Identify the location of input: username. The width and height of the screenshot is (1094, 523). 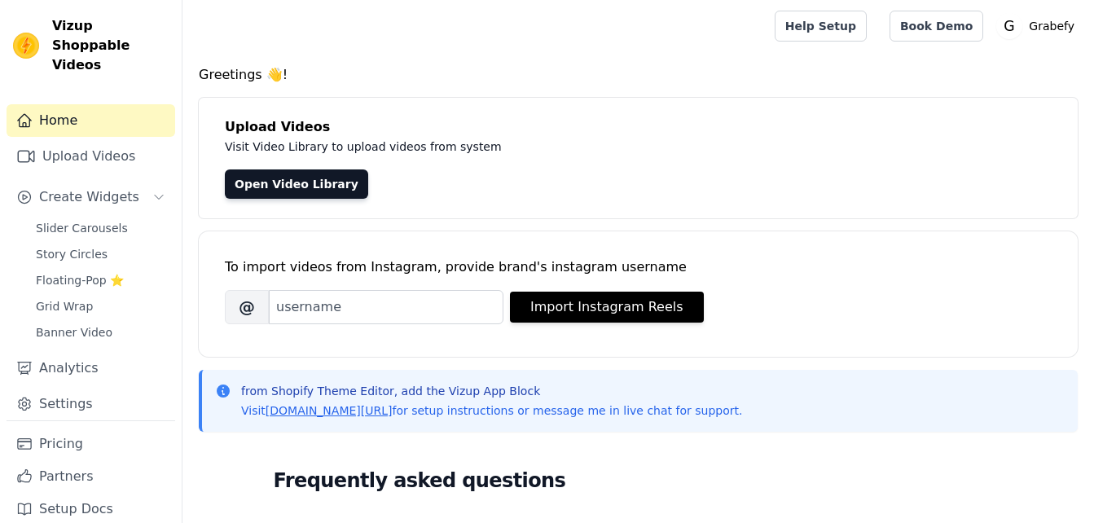
(386, 307).